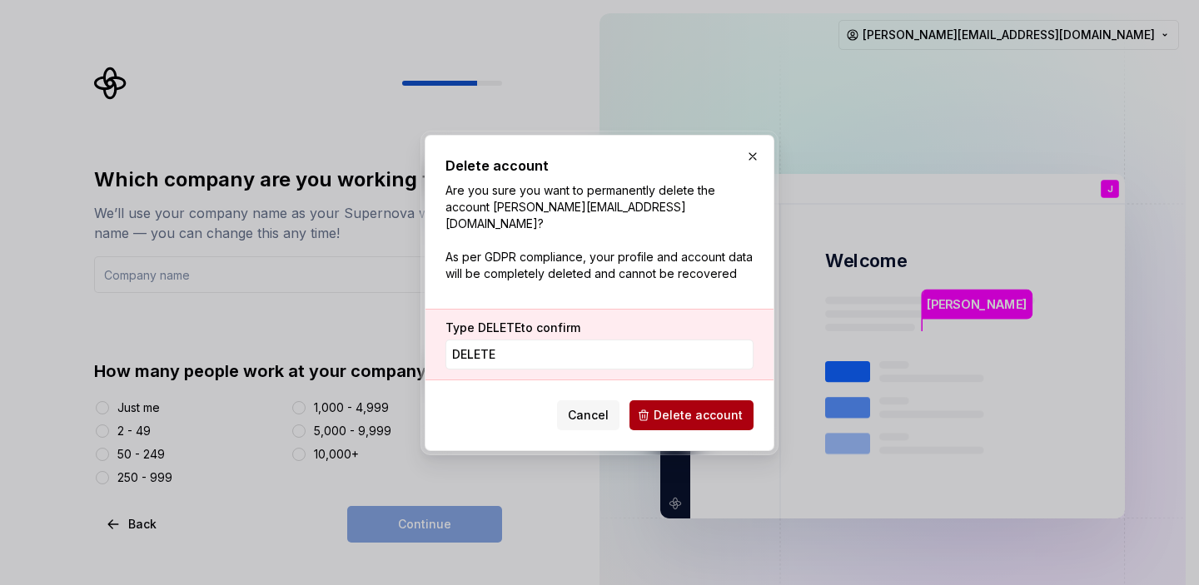 The height and width of the screenshot is (585, 1199). I want to click on h2: Delete account, so click(599, 166).